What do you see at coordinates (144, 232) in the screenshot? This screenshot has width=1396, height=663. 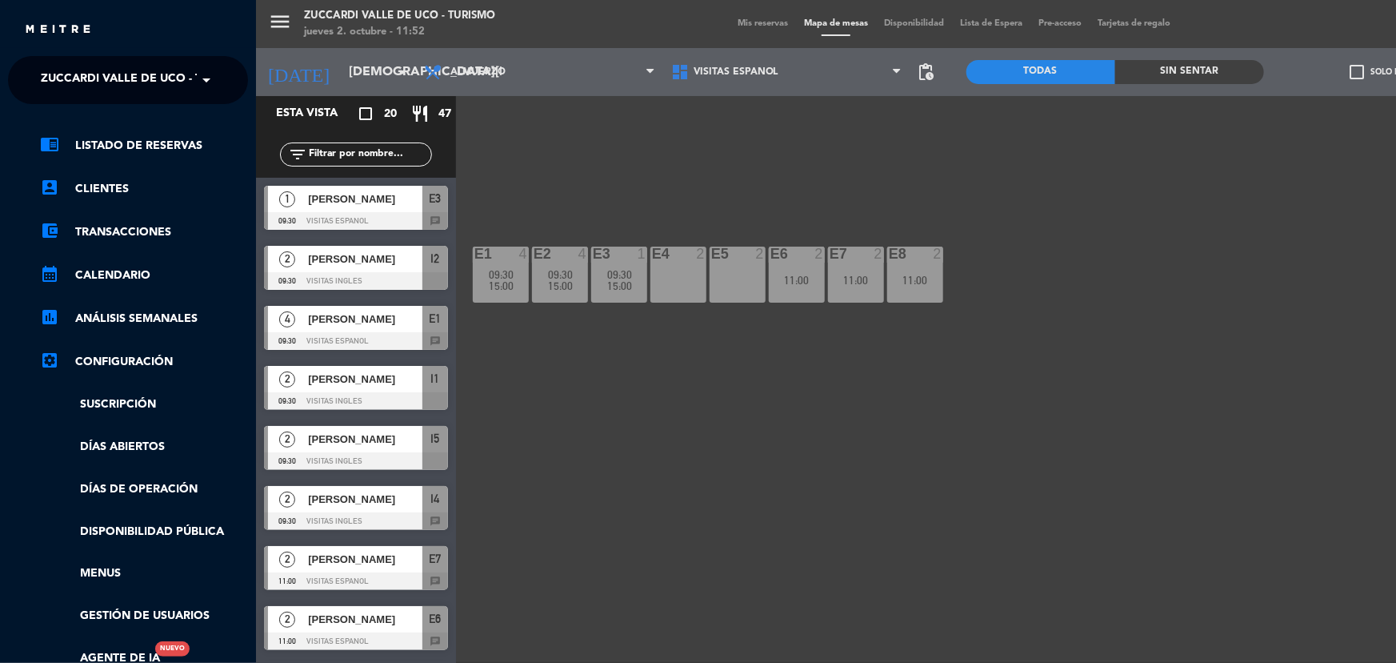 I see `a: account_balance_walletTransacciones` at bounding box center [144, 232].